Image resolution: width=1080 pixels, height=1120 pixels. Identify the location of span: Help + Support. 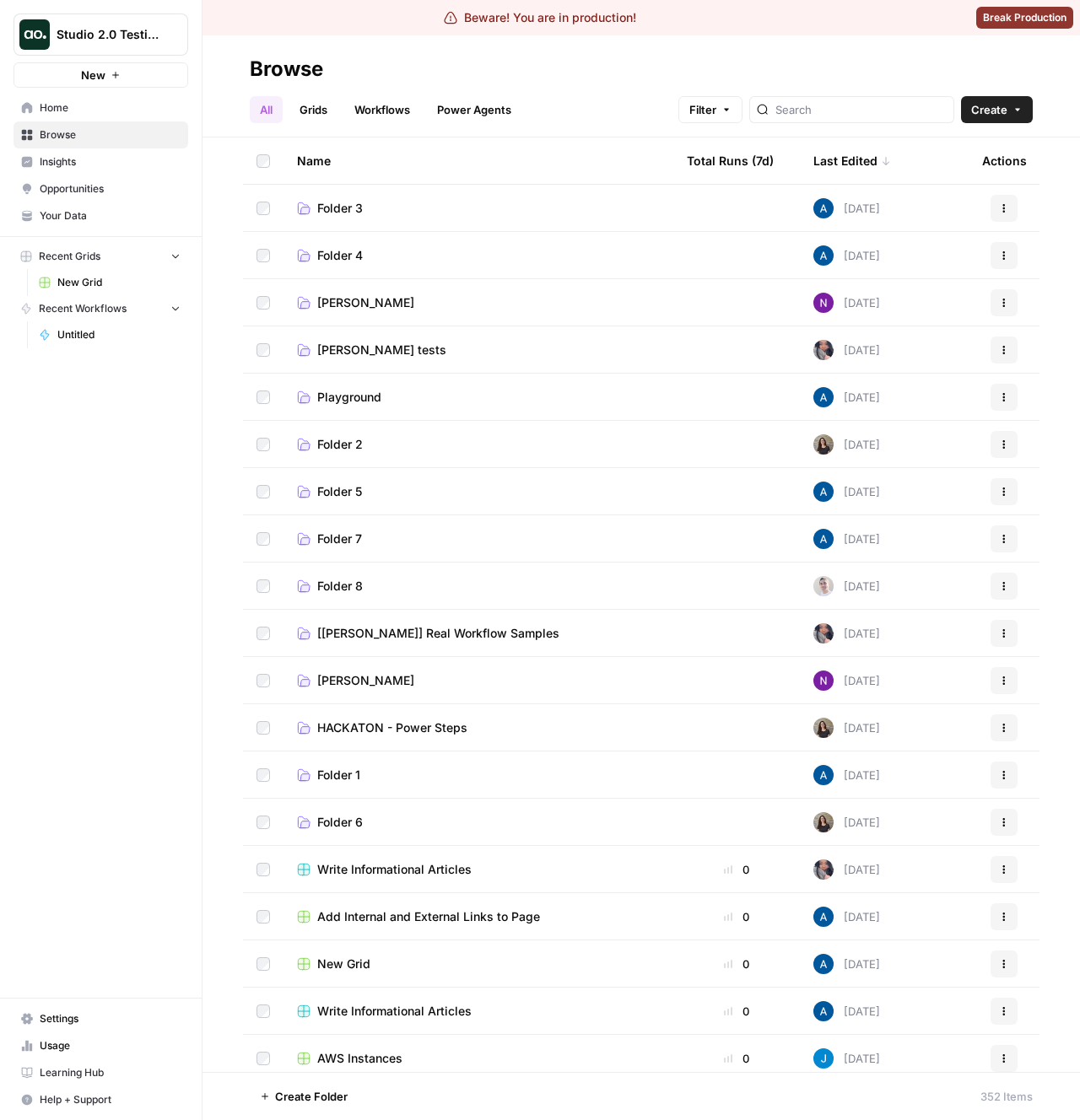
(110, 1101).